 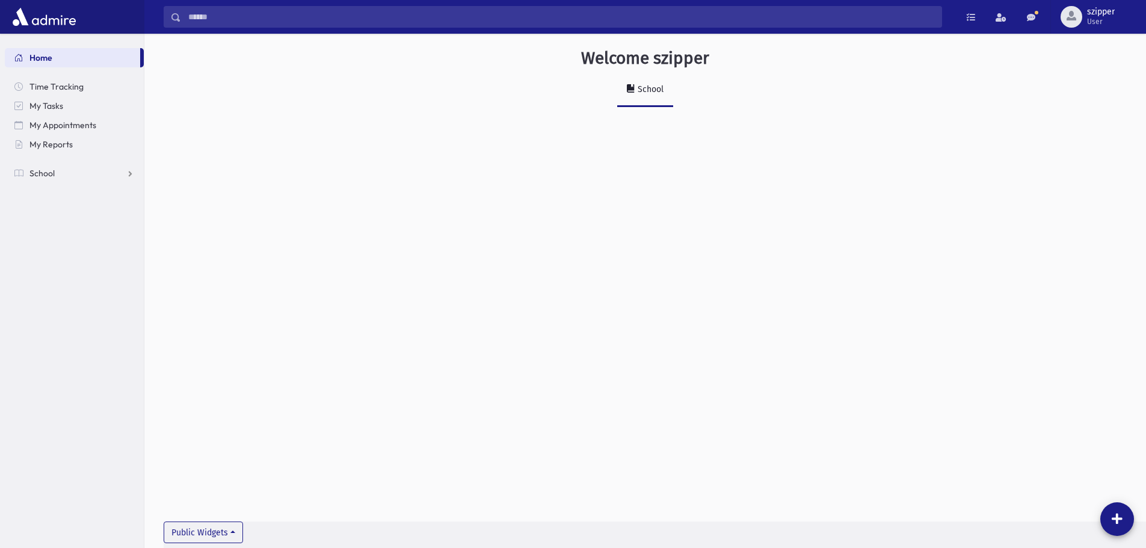 What do you see at coordinates (44, 17) in the screenshot?
I see `img: AdmirePro` at bounding box center [44, 17].